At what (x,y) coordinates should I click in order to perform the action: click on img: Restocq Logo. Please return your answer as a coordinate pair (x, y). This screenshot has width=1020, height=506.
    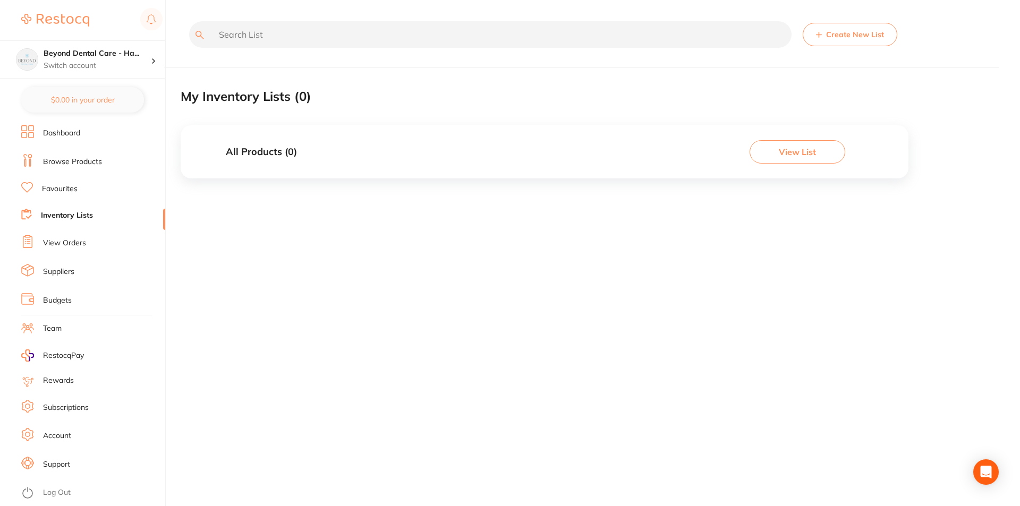
    Looking at the image, I should click on (55, 20).